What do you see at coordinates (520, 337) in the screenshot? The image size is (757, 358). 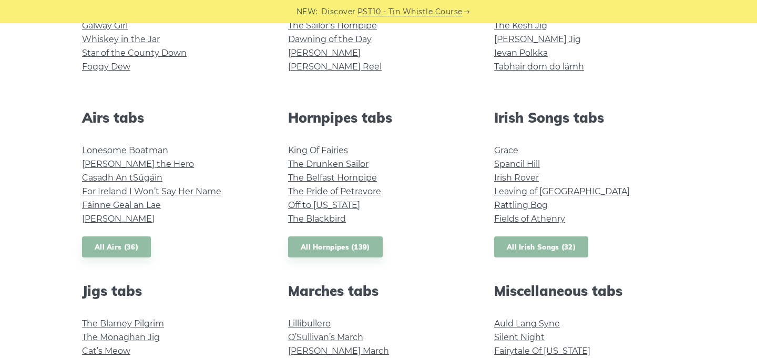 I see `a: Silent Night` at bounding box center [520, 337].